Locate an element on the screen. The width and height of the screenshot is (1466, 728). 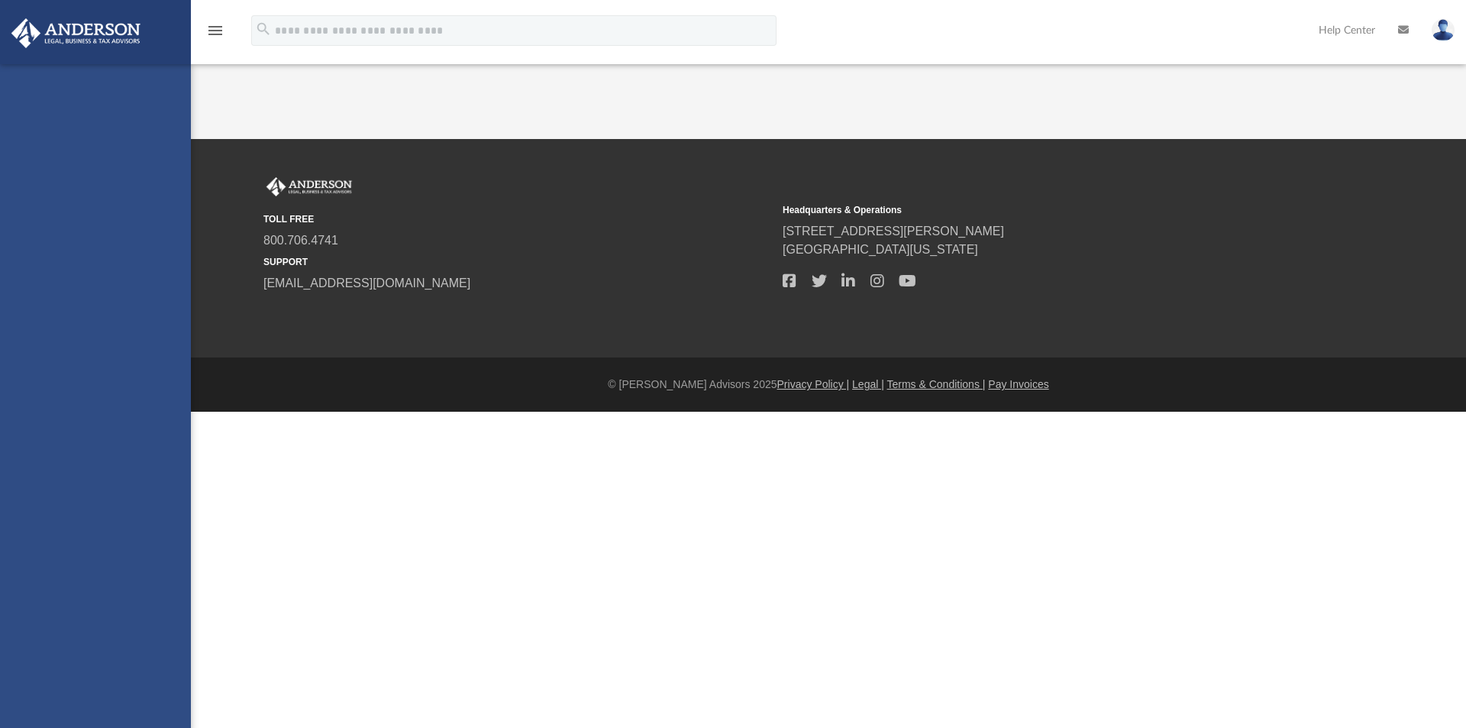
i: menu is located at coordinates (215, 31).